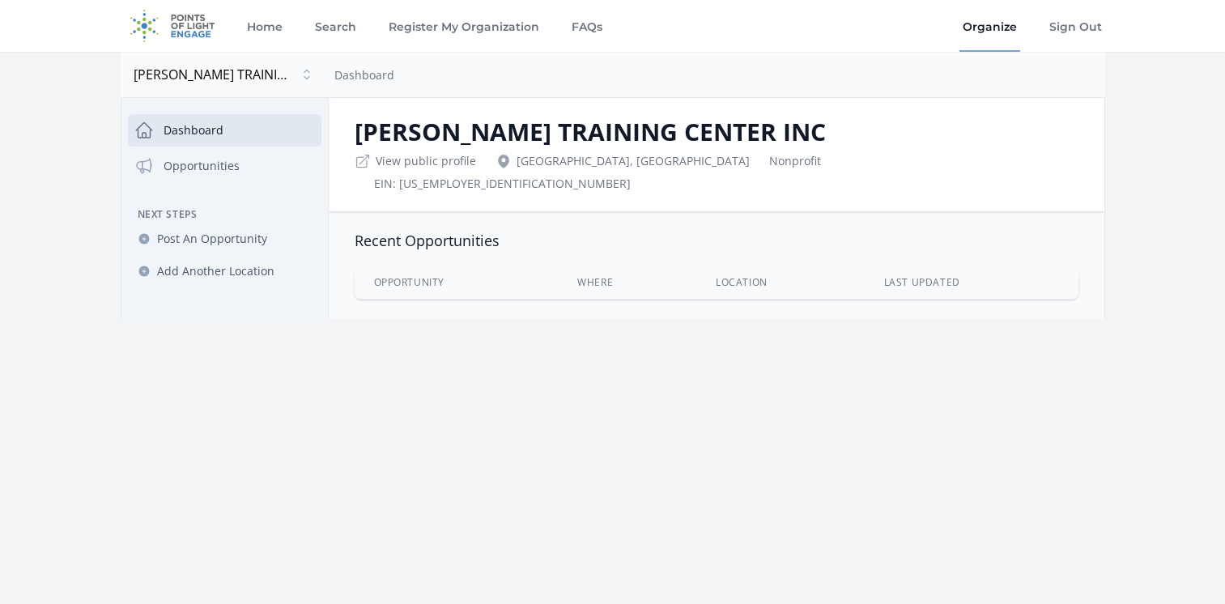 The image size is (1225, 604). Describe the element at coordinates (224, 271) in the screenshot. I see `a: Add Another Location` at that location.